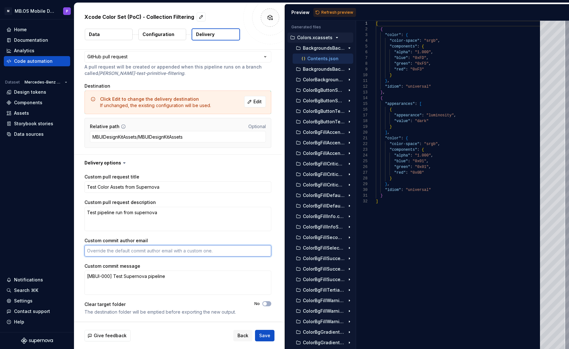  I want to click on button: ColorBgButtonSecondary.colorset, so click(321, 90).